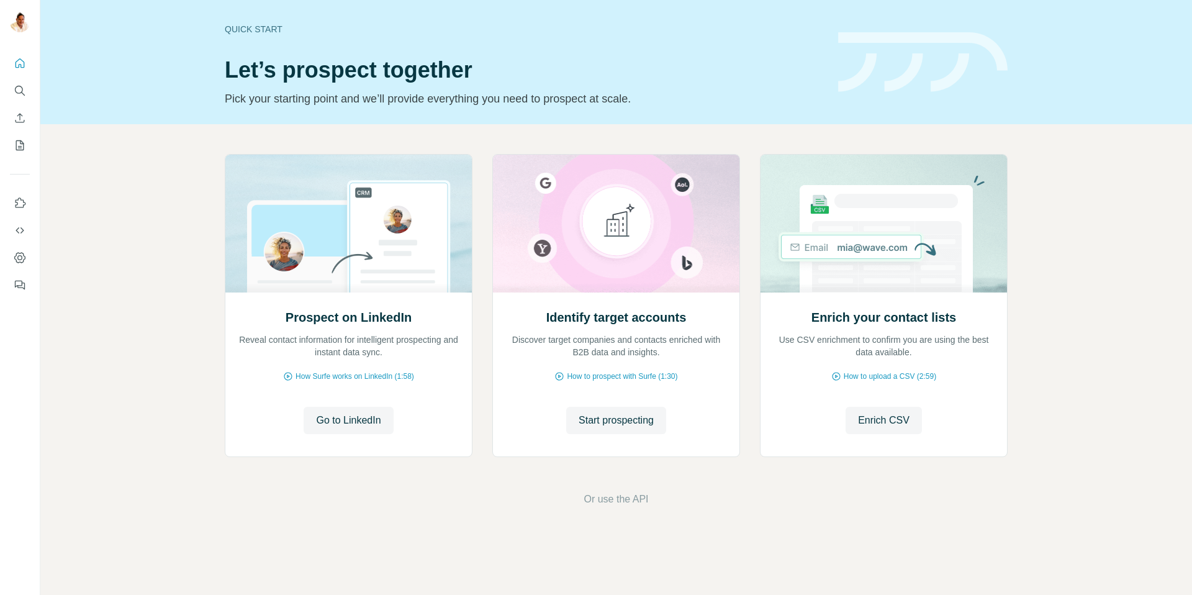 The image size is (1192, 595). Describe the element at coordinates (20, 258) in the screenshot. I see `button: Dashboard` at that location.